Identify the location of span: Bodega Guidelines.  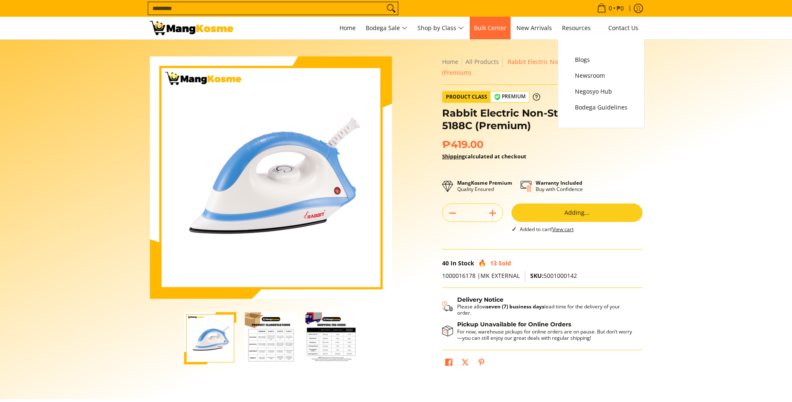
(601, 107).